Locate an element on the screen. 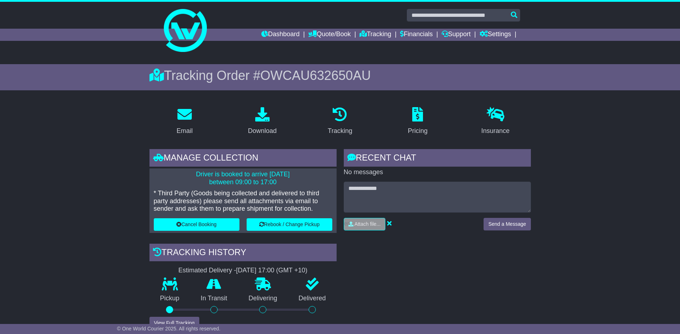 This screenshot has width=680, height=334. button: Cancel Booking is located at coordinates (196, 224).